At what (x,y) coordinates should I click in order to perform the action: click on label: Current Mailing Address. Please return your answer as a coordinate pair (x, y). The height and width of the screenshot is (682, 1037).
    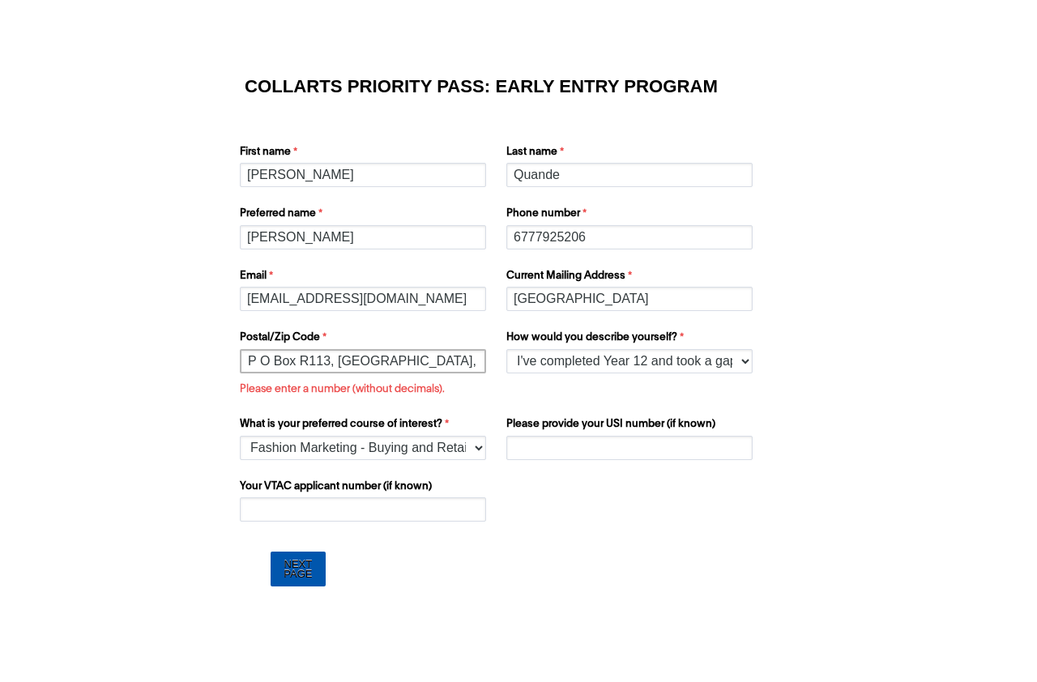
    Looking at the image, I should click on (631, 278).